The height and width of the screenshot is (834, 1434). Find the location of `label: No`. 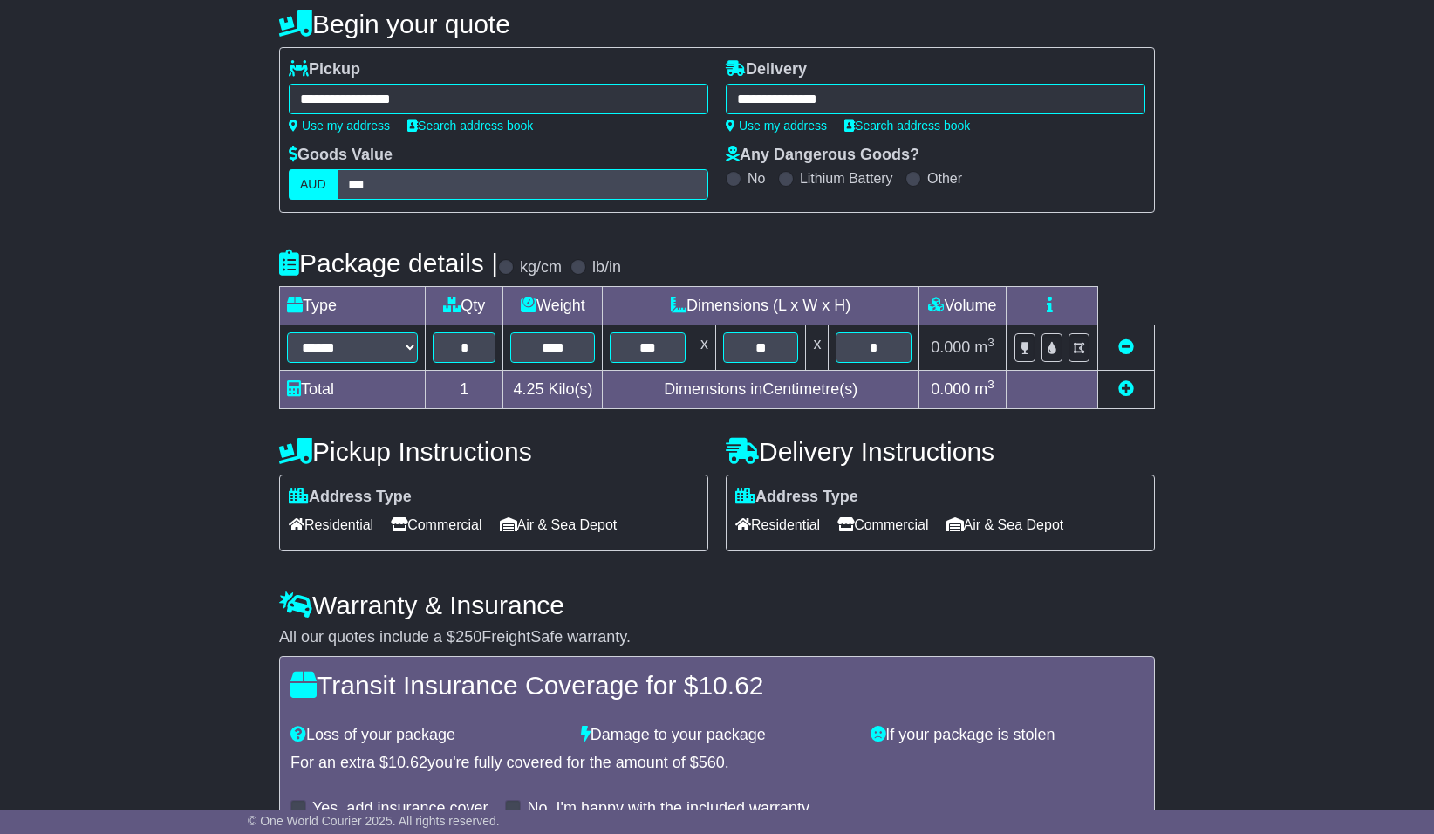

label: No is located at coordinates (756, 178).